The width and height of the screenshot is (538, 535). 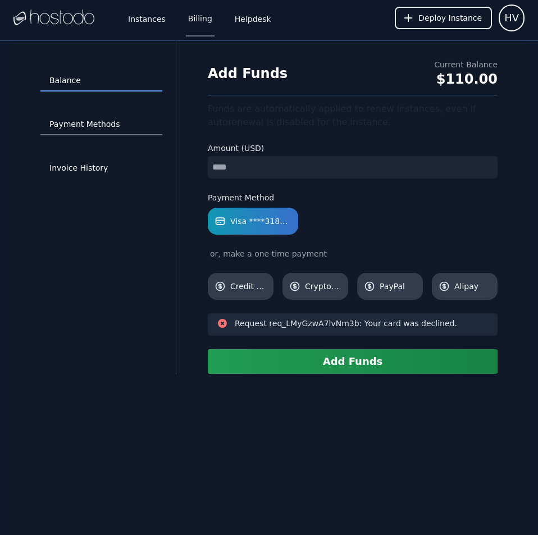 I want to click on button: User menu, so click(x=511, y=18).